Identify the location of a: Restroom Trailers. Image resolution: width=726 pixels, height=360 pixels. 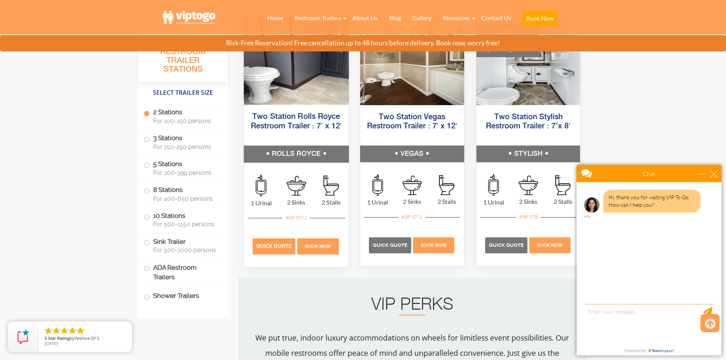
(318, 18).